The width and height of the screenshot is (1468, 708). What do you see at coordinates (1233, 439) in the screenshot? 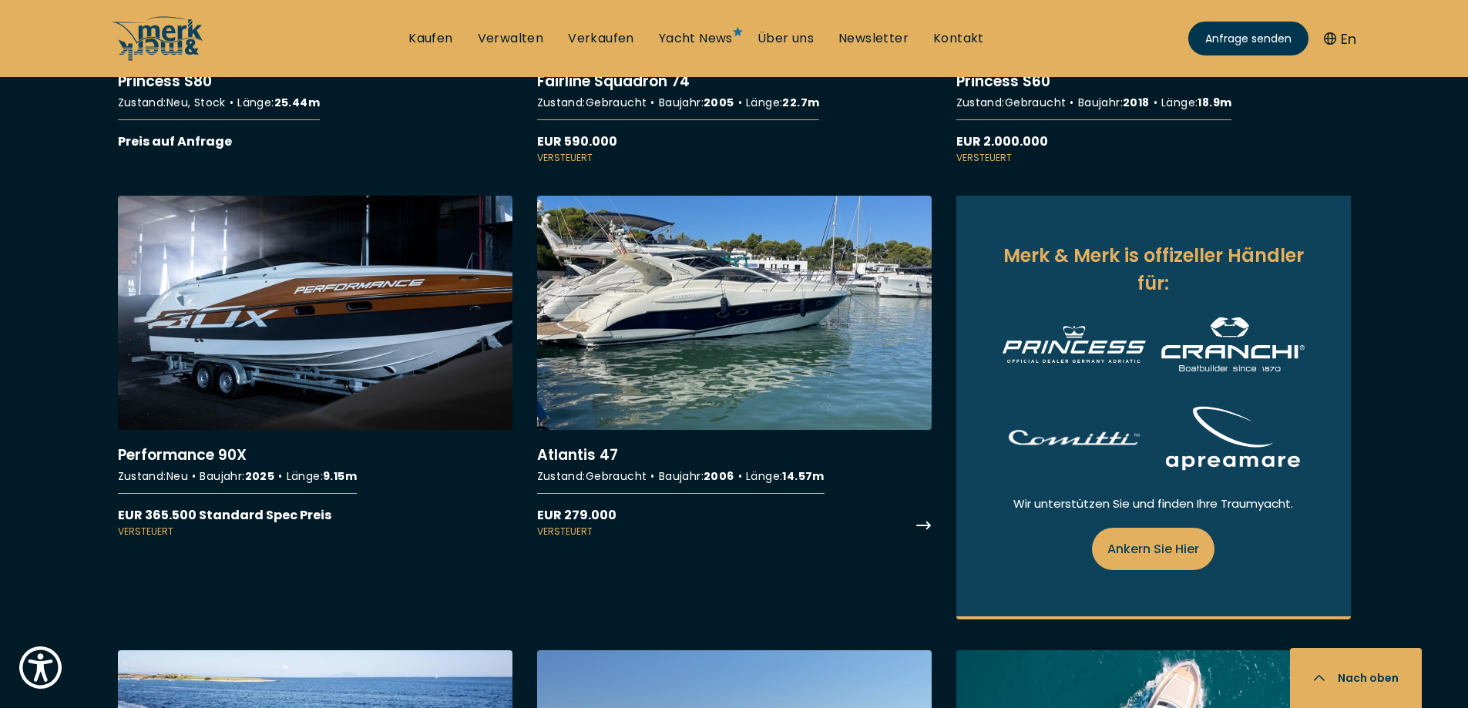
I see `img: Apreamare` at bounding box center [1233, 439].